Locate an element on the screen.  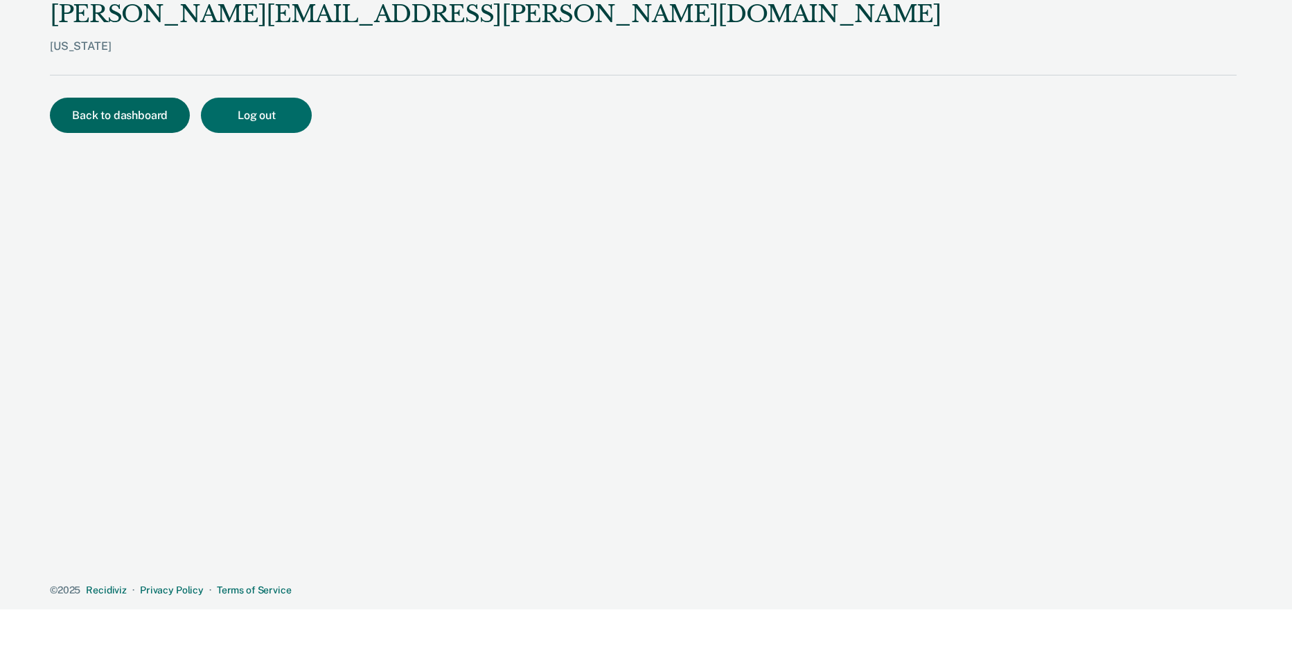
button: Log out is located at coordinates (256, 115).